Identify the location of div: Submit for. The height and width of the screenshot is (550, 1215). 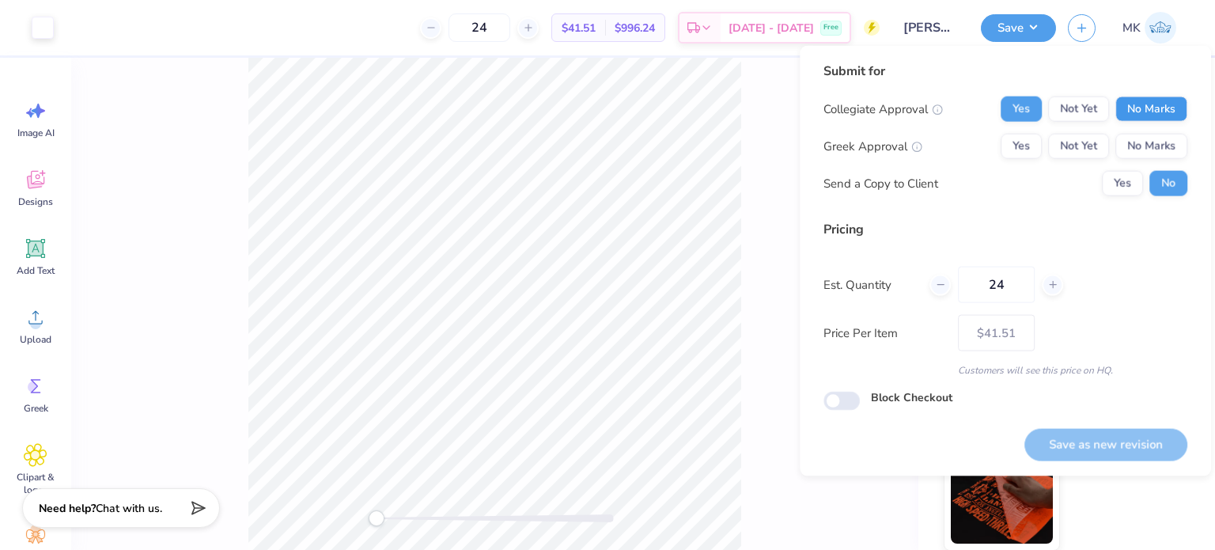
(1005, 71).